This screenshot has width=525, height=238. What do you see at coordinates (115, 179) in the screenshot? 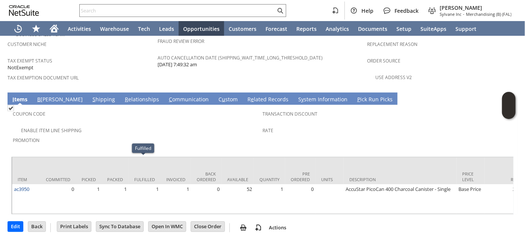
I see `div: Packed` at bounding box center [115, 179].